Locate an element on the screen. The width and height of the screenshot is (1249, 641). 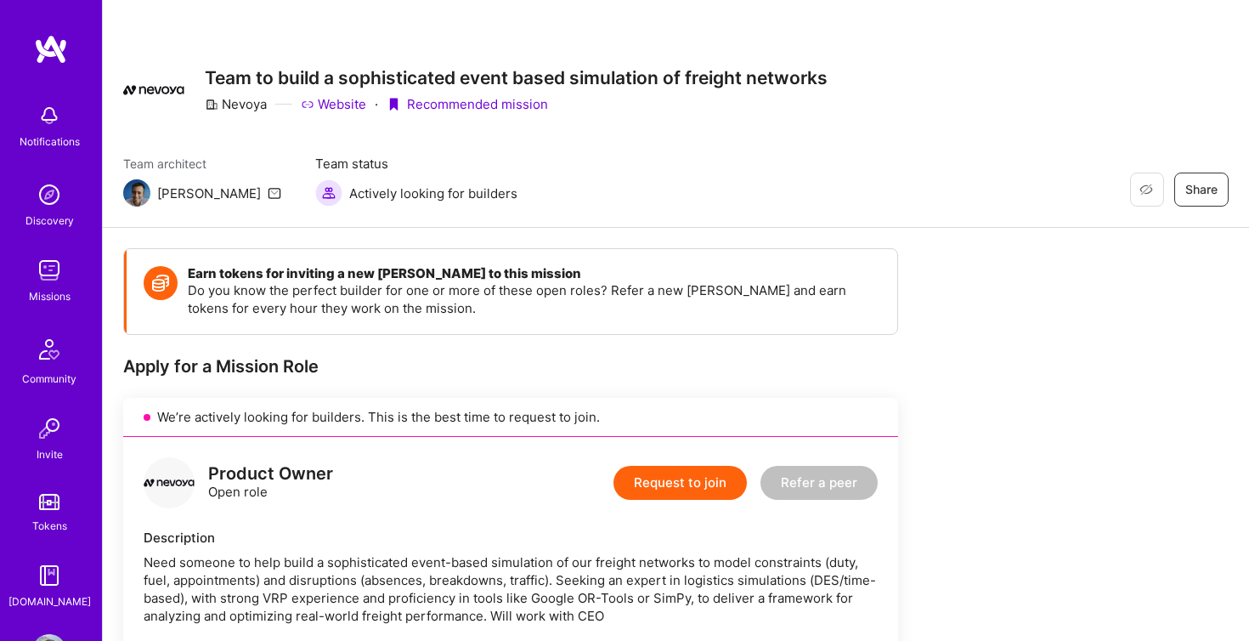
i: icon PurpleRibbon is located at coordinates (393, 105).